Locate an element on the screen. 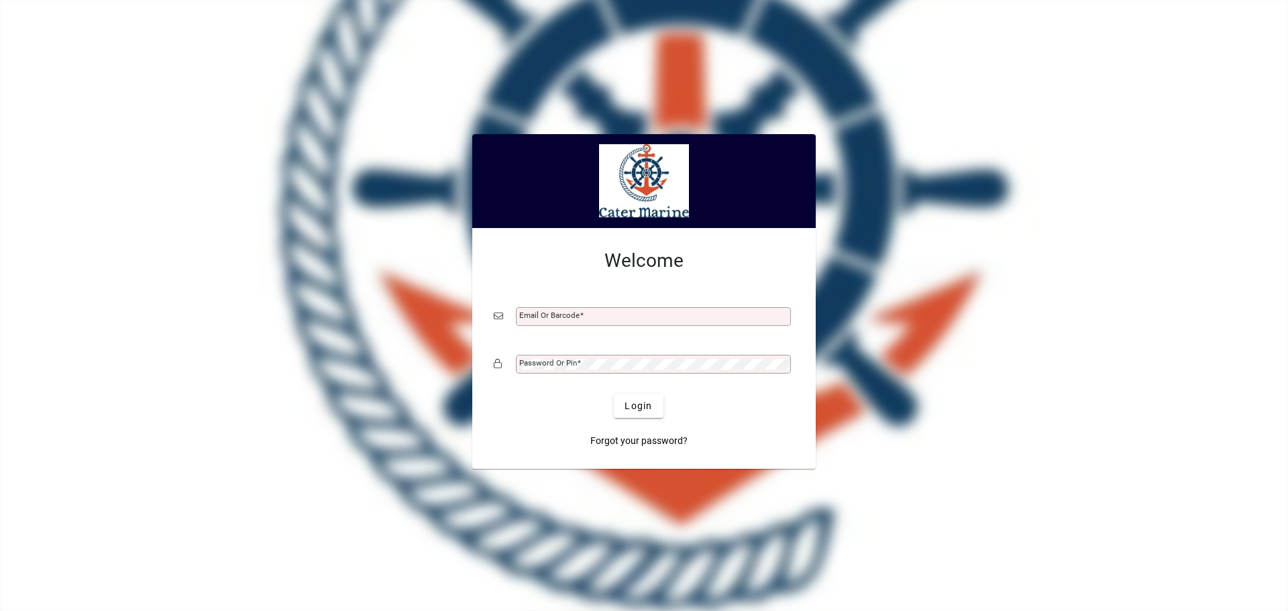 The width and height of the screenshot is (1288, 611). a: Forgot your password? is located at coordinates (639, 441).